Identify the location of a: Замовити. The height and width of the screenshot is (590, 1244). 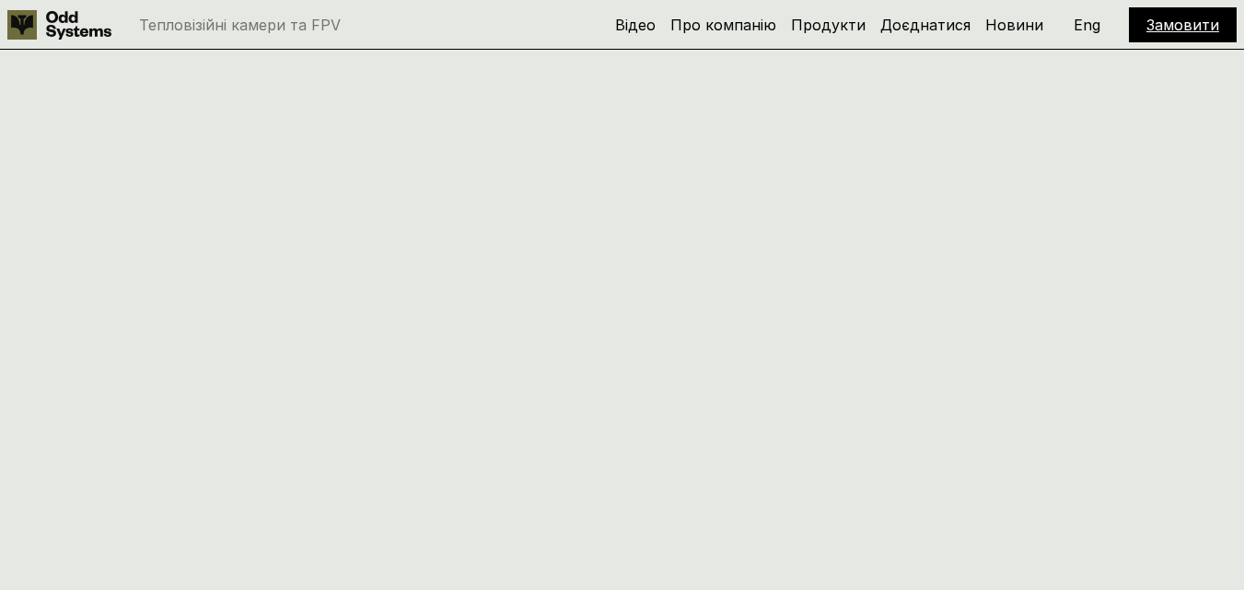
(1182, 25).